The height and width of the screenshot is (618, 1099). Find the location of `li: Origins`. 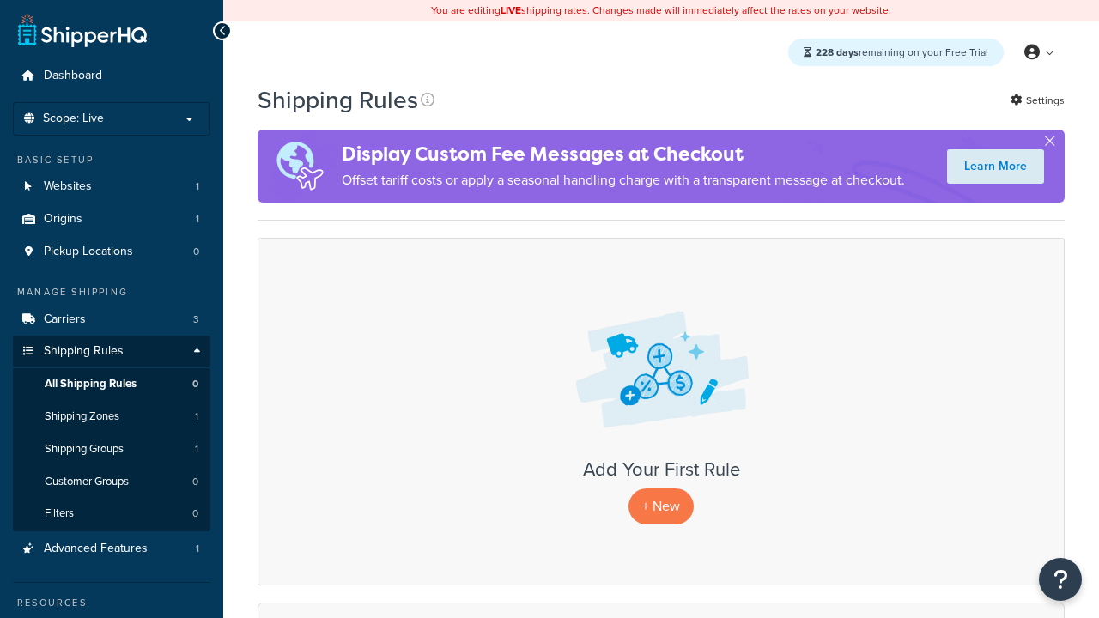

li: Origins is located at coordinates (112, 219).